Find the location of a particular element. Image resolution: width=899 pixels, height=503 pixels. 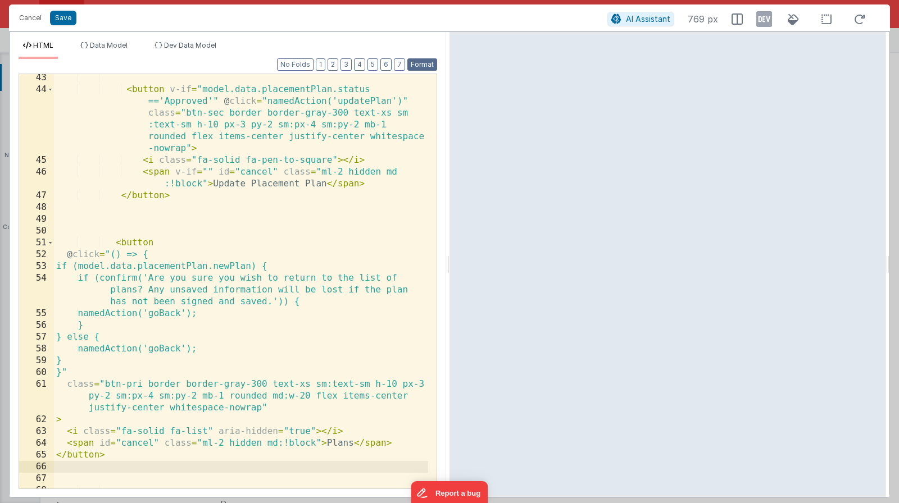

button: 3 is located at coordinates (346, 65).